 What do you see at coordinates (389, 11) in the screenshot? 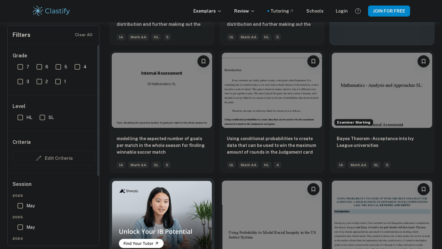
I see `a: JOIN FOR FREE` at bounding box center [389, 11].